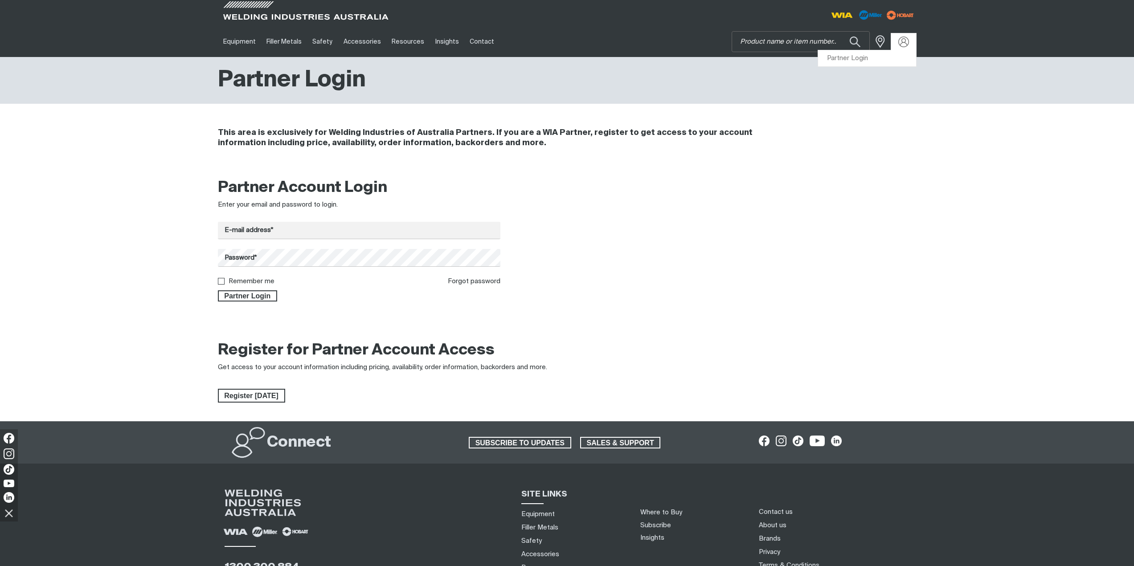 The height and width of the screenshot is (566, 1134). I want to click on img: TikTok, so click(9, 470).